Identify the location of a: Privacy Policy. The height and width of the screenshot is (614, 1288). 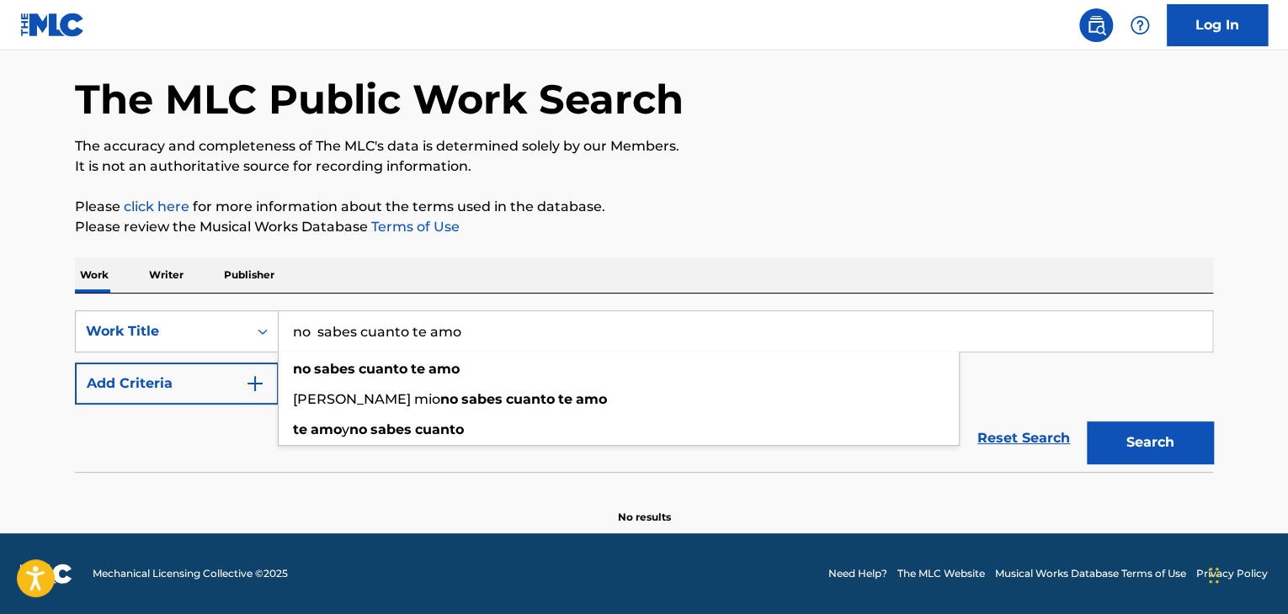
(1231, 574).